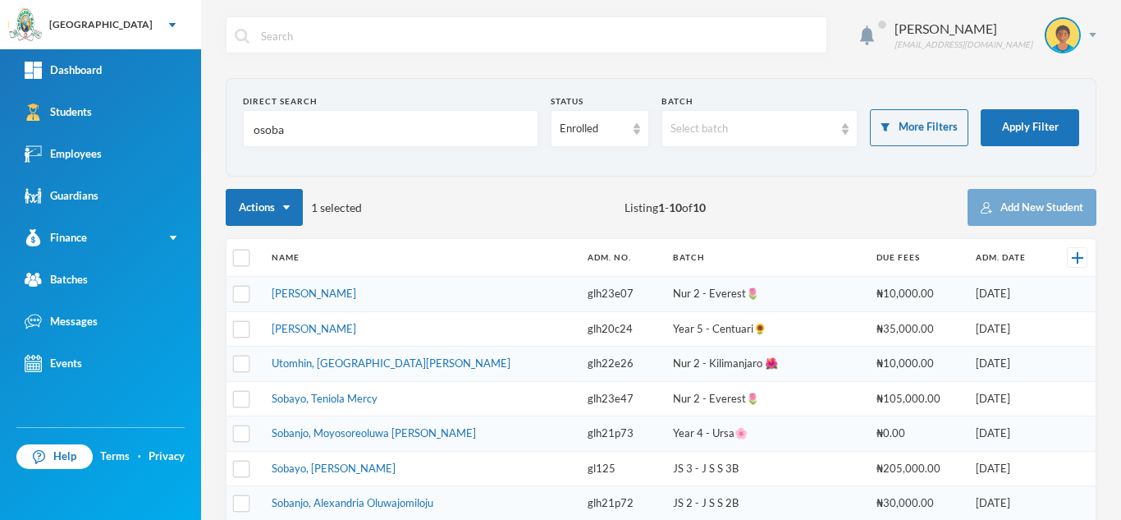 This screenshot has height=520, width=1121. Describe the element at coordinates (56, 279) in the screenshot. I see `div: Batches` at that location.